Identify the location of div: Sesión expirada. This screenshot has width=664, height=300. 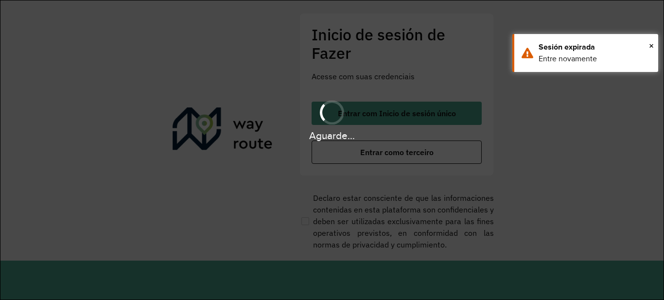
(594, 47).